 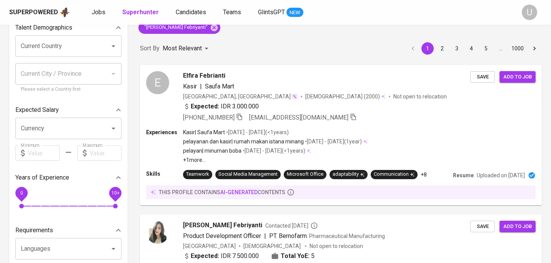 I want to click on p: Sort By, so click(x=150, y=48).